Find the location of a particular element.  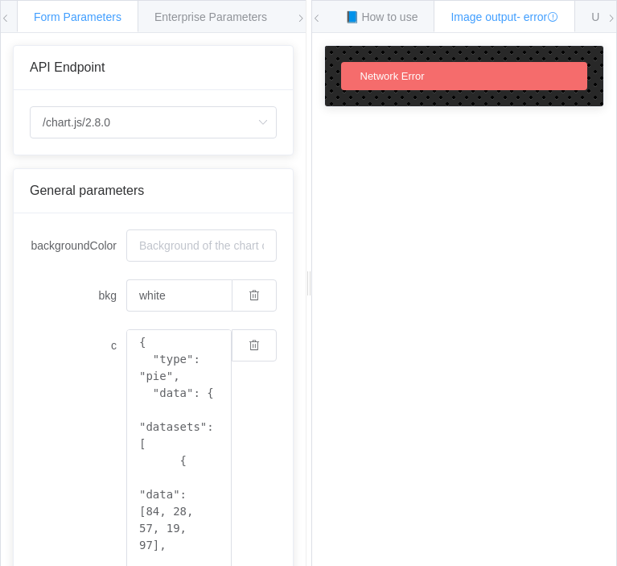

label: backgroundColor is located at coordinates (78, 245).